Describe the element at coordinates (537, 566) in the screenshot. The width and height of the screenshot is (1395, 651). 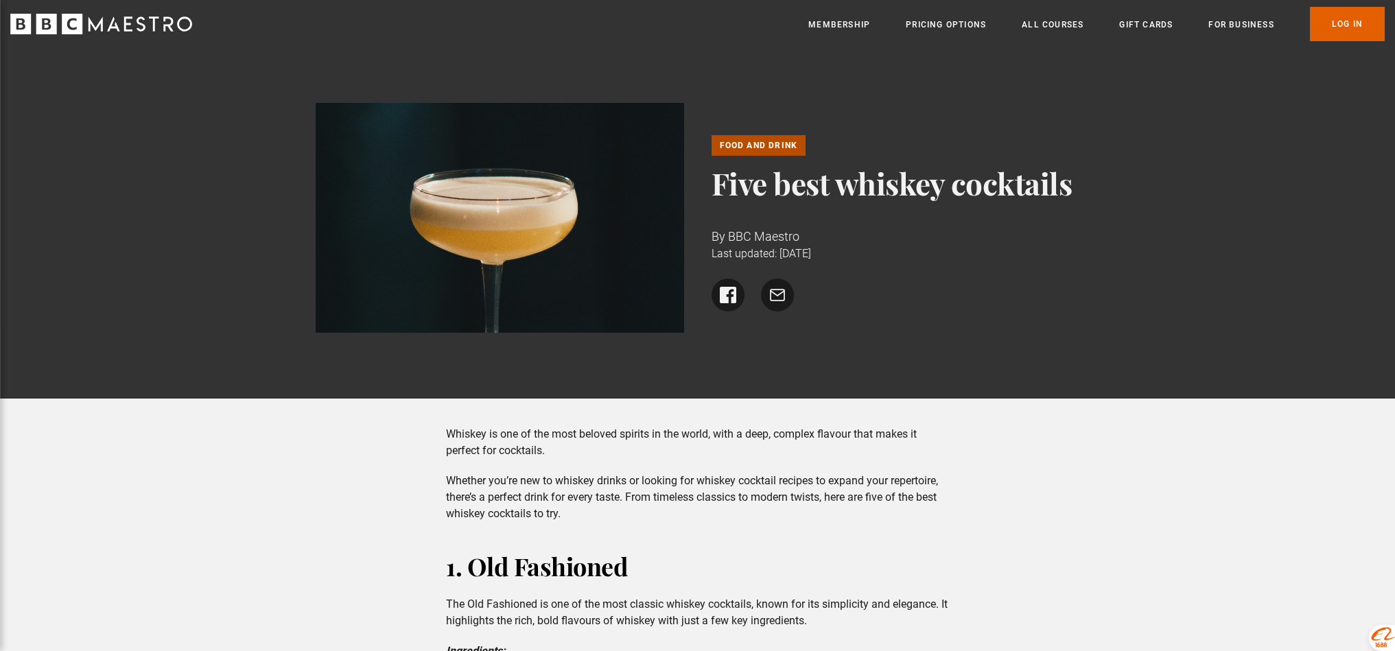
I see `strong: 1. Old Fashioned` at that location.